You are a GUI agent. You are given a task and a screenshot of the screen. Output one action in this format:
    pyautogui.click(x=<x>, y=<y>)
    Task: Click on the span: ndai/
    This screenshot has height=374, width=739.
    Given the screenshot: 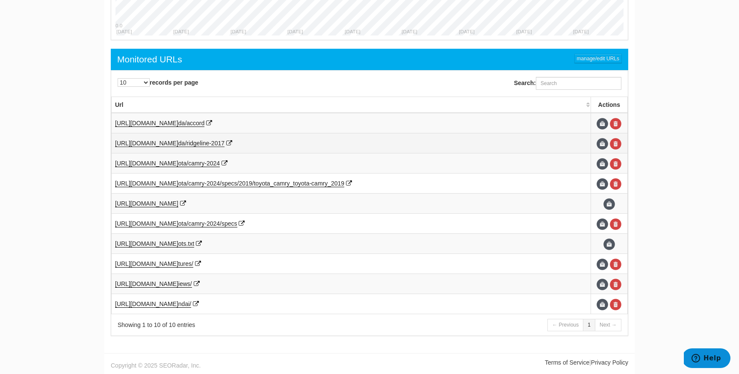 What is the action you would take?
    pyautogui.click(x=185, y=304)
    